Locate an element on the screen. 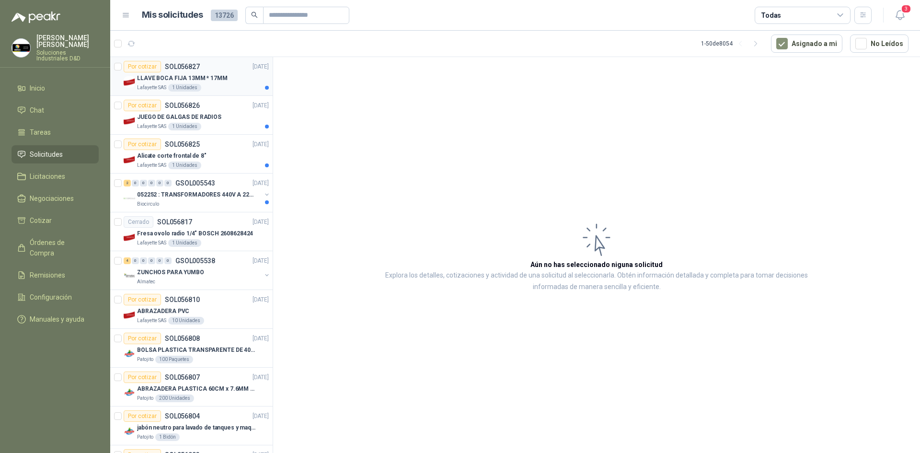  a: Manuales y ayuda is located at coordinates (55, 319).